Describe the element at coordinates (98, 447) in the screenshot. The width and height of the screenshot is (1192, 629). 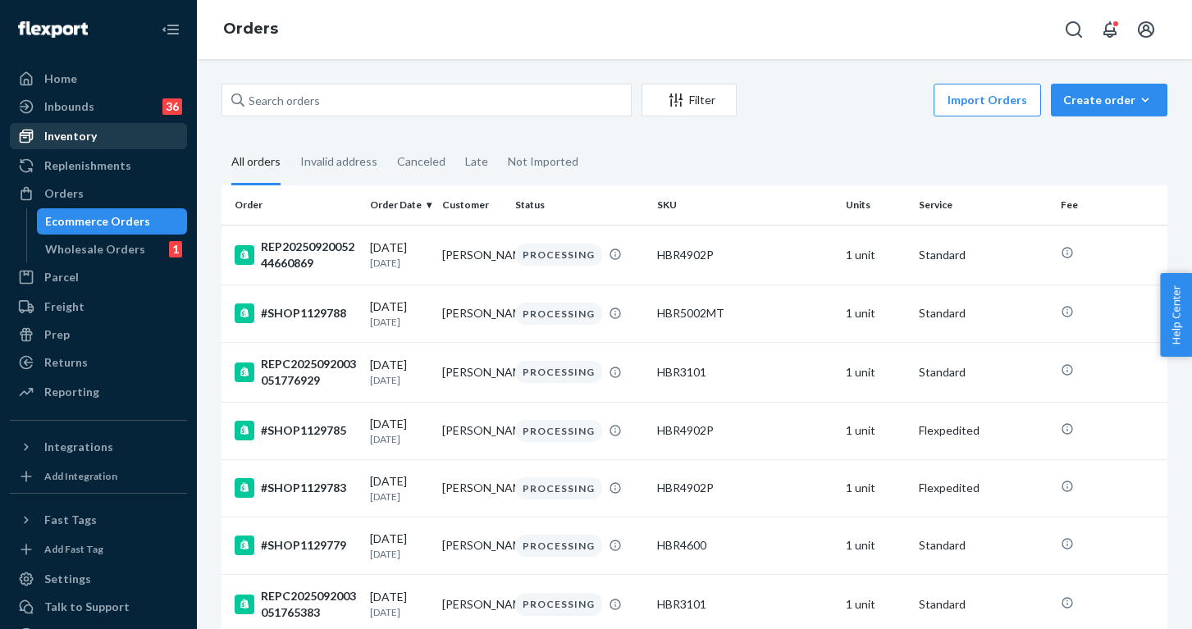
I see `button: Integrations` at that location.